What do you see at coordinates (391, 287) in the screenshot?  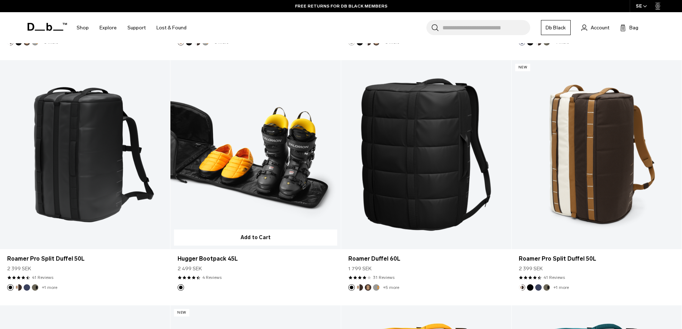 I see `a: +5 more` at bounding box center [391, 287].